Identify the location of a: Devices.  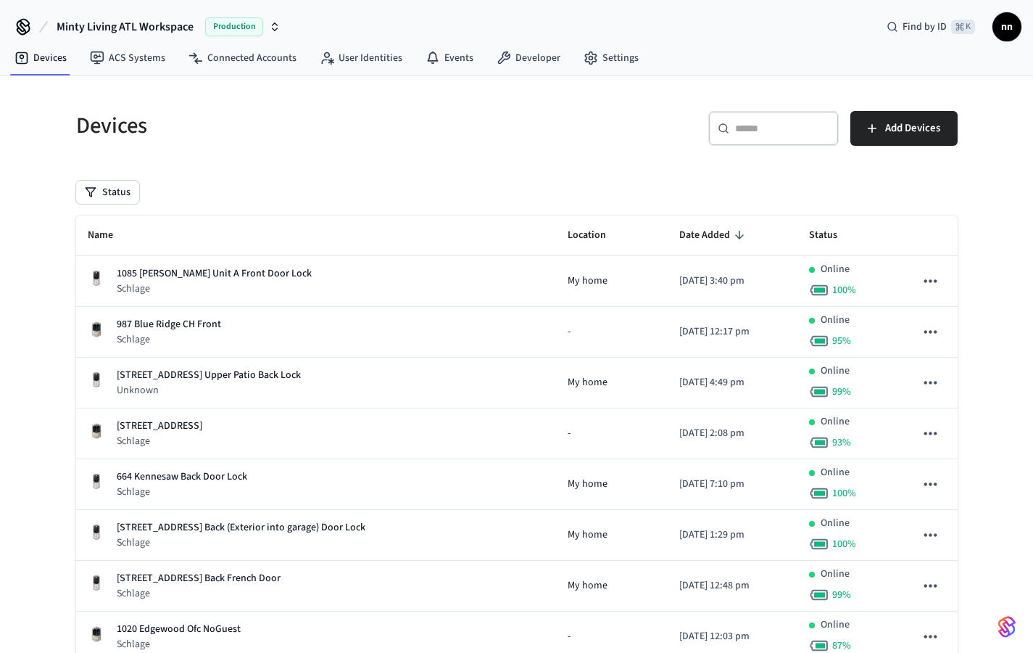
(41, 58).